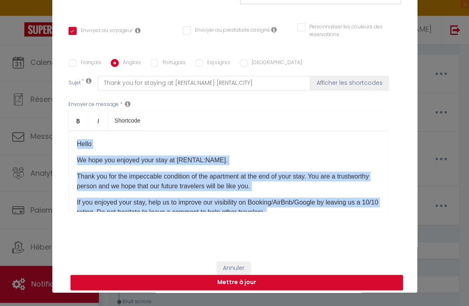 Image resolution: width=469 pixels, height=306 pixels. I want to click on a: Bold, so click(78, 120).